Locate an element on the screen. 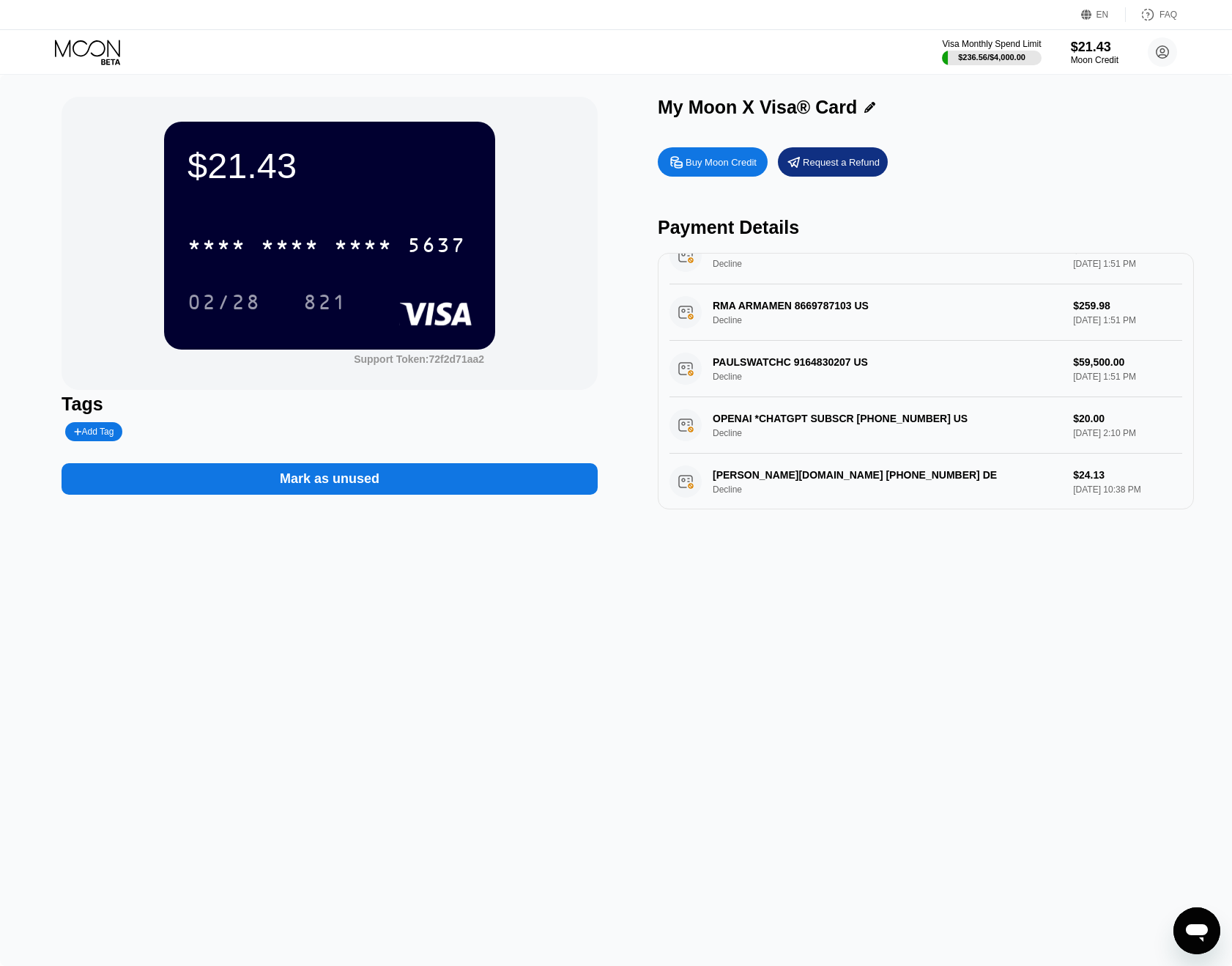  div: Support Token:72f2d71aa2 is located at coordinates (419, 359).